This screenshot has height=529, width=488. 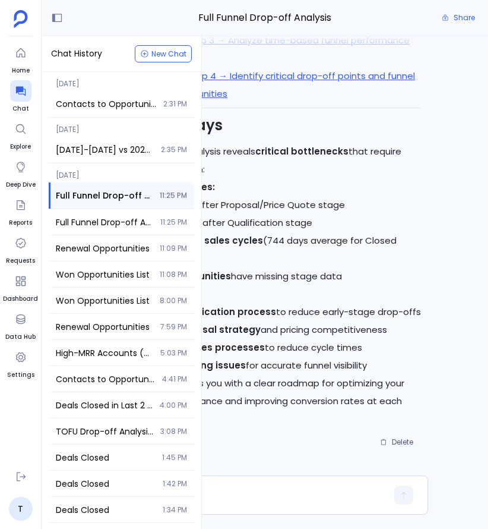 What do you see at coordinates (21, 19) in the screenshot?
I see `img: petavue logo` at bounding box center [21, 19].